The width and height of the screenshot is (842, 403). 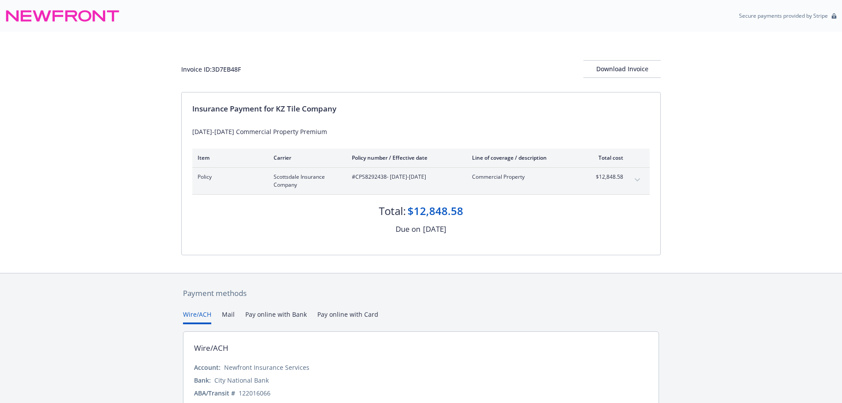 What do you see at coordinates (255, 393) in the screenshot?
I see `div: 122016066` at bounding box center [255, 393].